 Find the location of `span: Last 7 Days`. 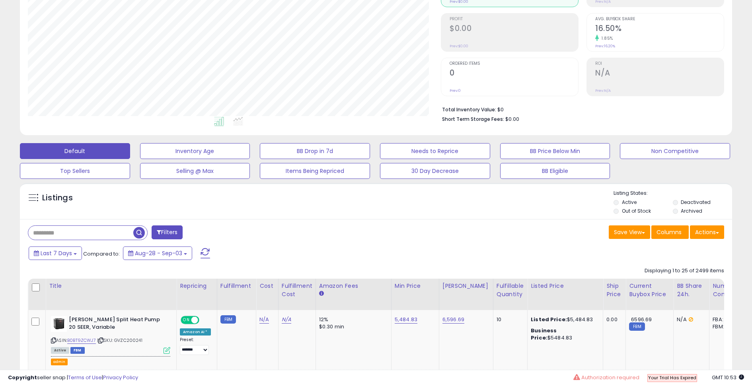

span: Last 7 Days is located at coordinates (56, 253).